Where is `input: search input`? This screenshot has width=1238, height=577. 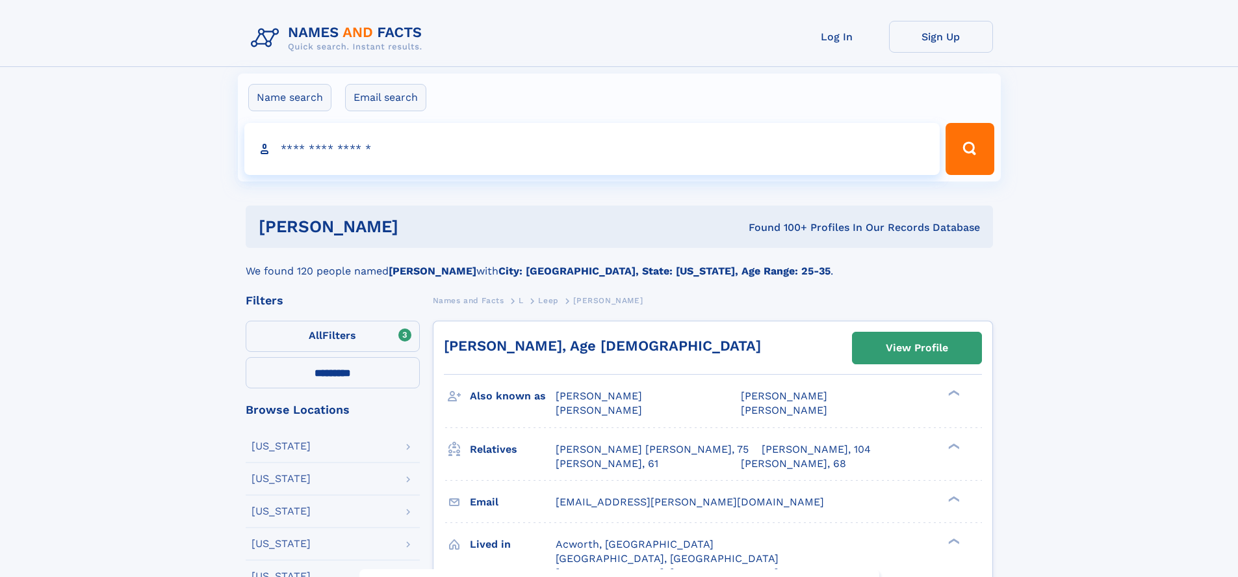 input: search input is located at coordinates (592, 149).